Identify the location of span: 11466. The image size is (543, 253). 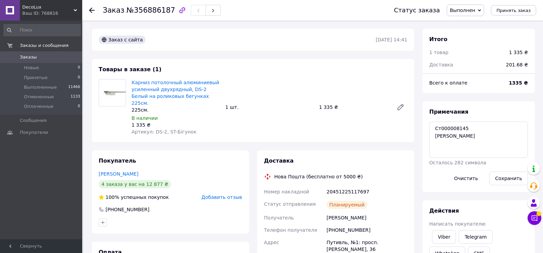
(74, 87).